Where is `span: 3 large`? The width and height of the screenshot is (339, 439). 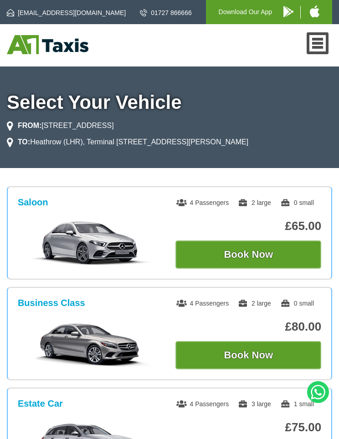 span: 3 large is located at coordinates (254, 404).